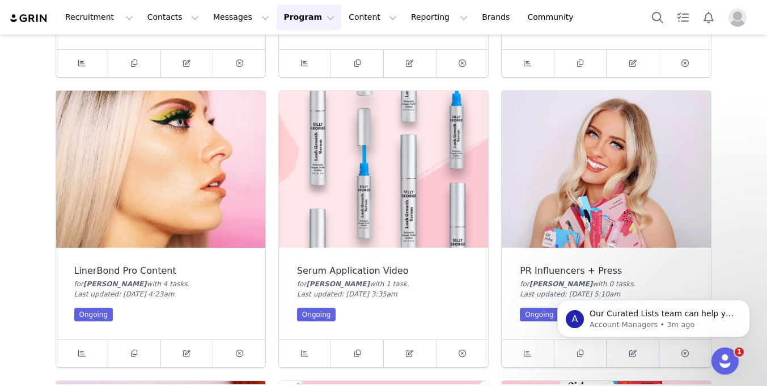 The image size is (767, 386). Describe the element at coordinates (241, 17) in the screenshot. I see `button: Messages` at that location.